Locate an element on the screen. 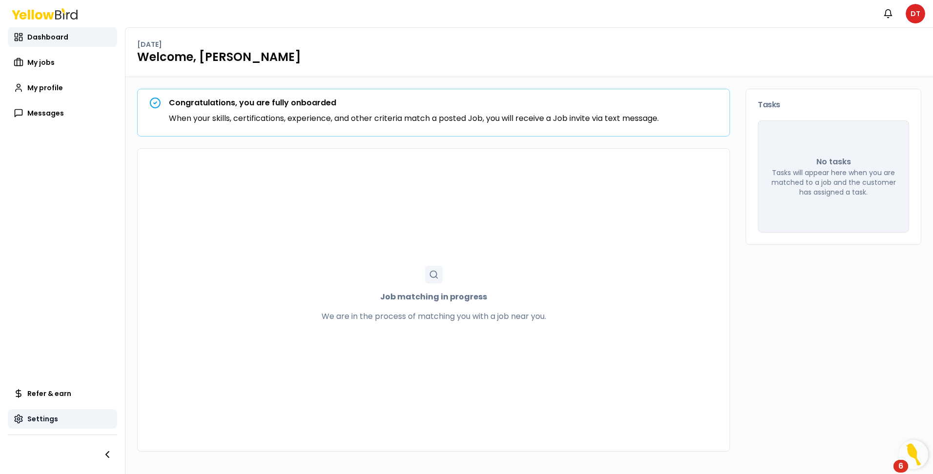 Image resolution: width=933 pixels, height=474 pixels. a: My jobs is located at coordinates (62, 62).